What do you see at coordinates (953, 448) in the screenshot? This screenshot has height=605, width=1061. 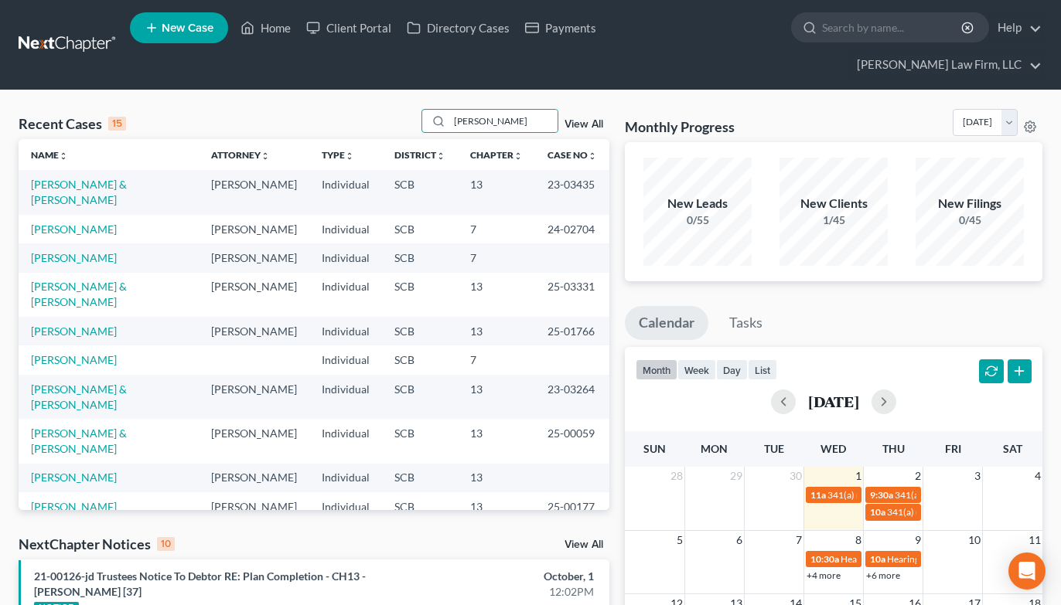 I see `span: Fri` at bounding box center [953, 448].